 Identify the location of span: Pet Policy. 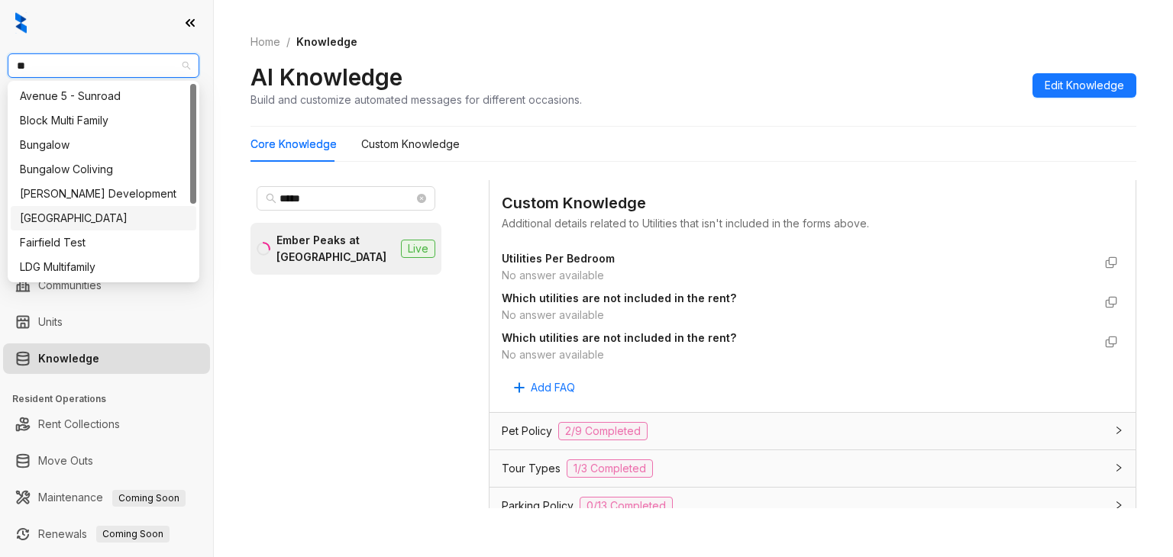
(527, 431).